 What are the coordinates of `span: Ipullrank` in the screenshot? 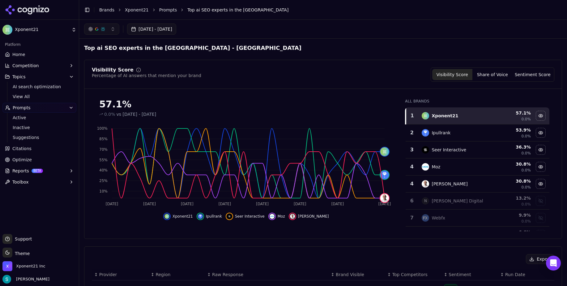 It's located at (214, 216).